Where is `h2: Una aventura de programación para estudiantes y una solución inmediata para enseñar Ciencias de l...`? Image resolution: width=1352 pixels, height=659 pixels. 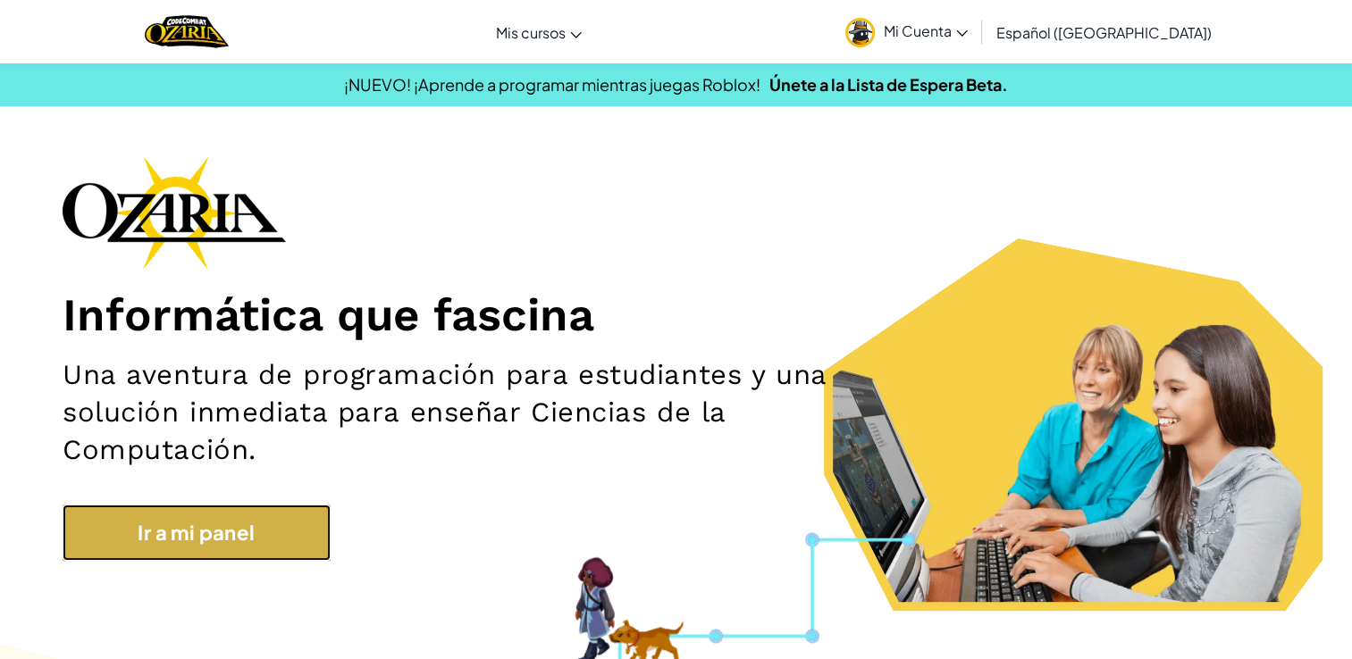
h2: Una aventura de programación para estudiantes y una solución inmediata para enseñar Ciencias de l... is located at coordinates (474, 413).